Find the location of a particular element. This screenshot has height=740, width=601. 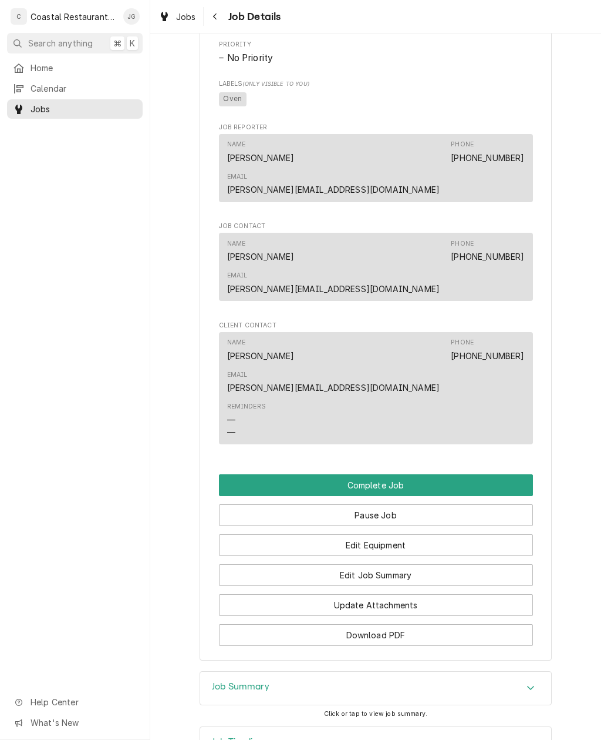

div: Job Contact is located at coordinates (376, 264).